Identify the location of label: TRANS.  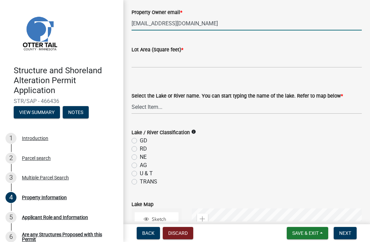
(148, 182).